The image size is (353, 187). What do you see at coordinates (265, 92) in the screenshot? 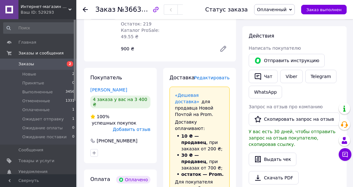
I see `a: WhatsApp` at bounding box center [265, 92].